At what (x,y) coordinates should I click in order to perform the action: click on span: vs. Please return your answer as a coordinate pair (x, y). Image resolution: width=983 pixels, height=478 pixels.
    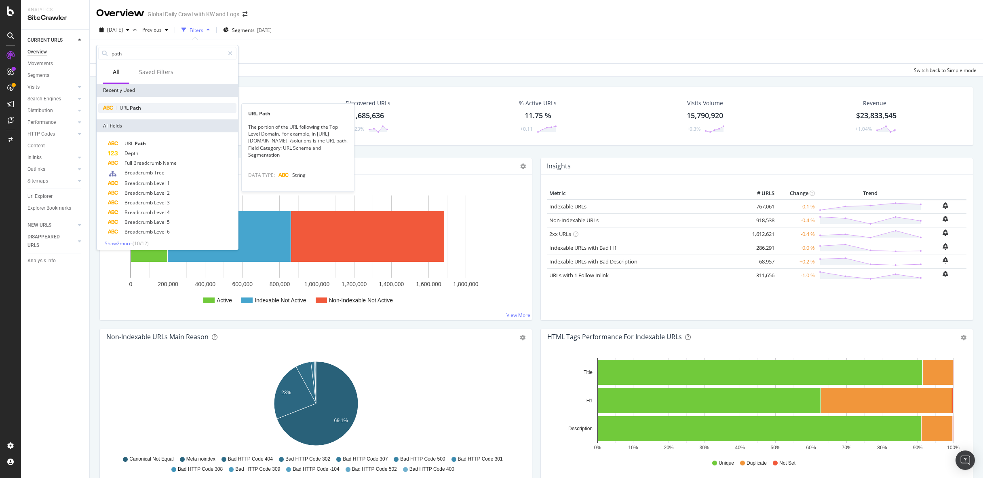
    Looking at the image, I should click on (136, 29).